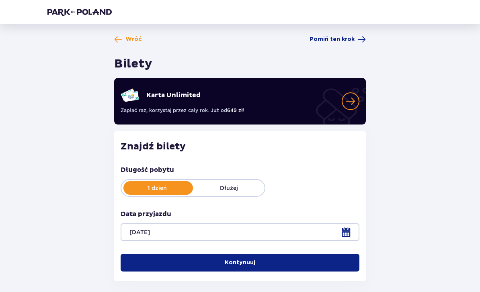 The image size is (480, 292). What do you see at coordinates (146, 214) in the screenshot?
I see `p: Data przyjazdu` at bounding box center [146, 214].